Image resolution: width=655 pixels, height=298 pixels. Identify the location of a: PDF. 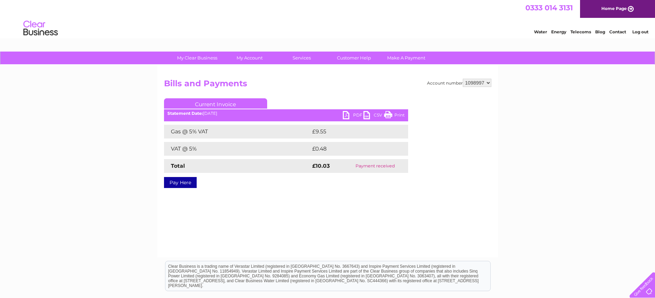
(353, 116).